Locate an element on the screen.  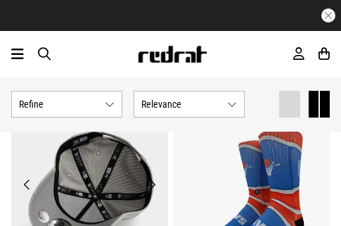
span: Relevance is located at coordinates (181, 104).